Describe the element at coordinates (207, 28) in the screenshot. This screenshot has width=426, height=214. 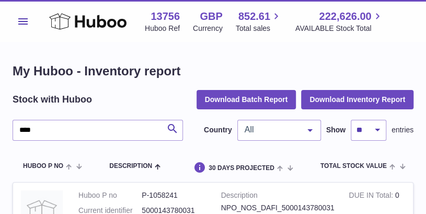
I see `div: Currency` at that location.